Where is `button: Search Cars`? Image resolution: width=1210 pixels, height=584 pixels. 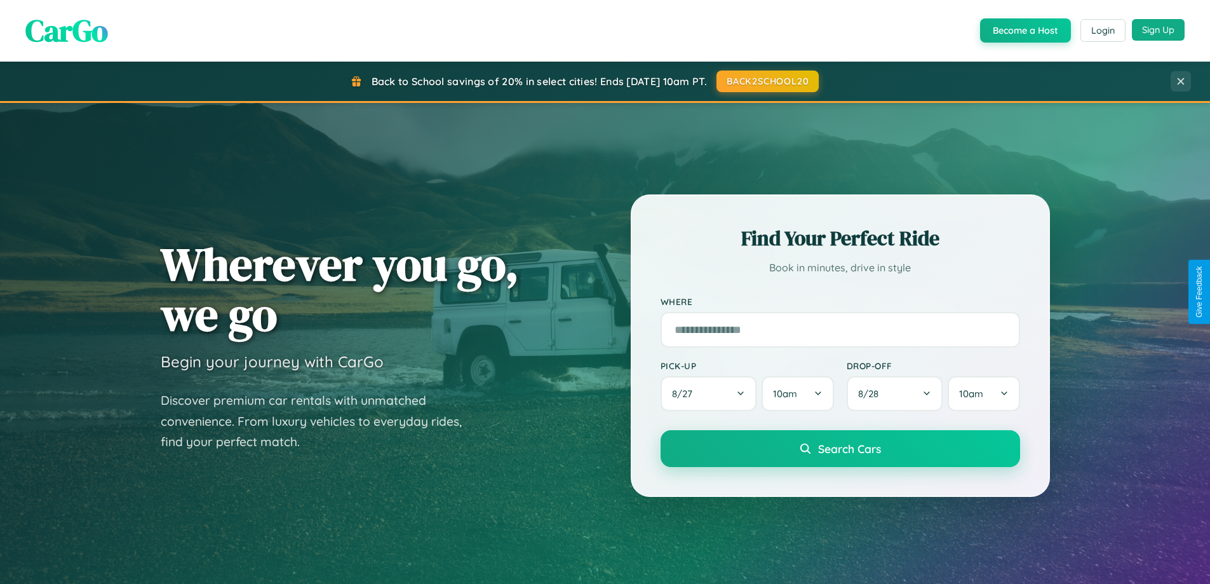
button: Search Cars is located at coordinates (840, 448).